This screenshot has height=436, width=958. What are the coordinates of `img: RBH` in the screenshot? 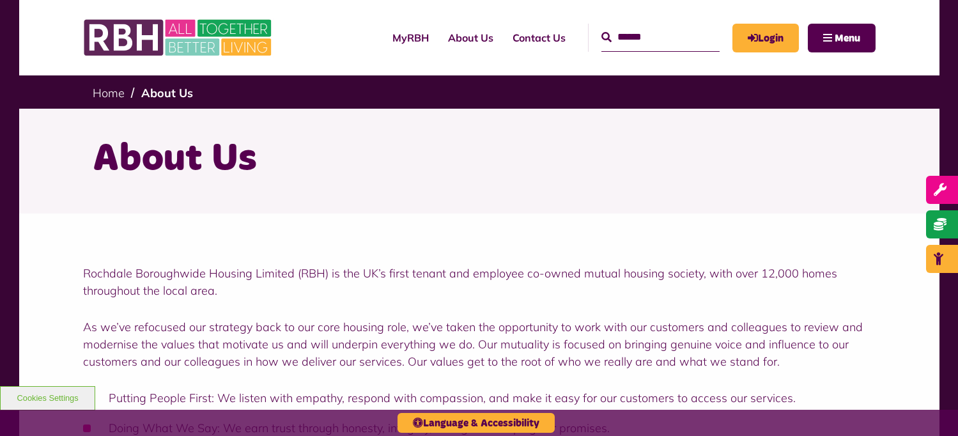 It's located at (179, 38).